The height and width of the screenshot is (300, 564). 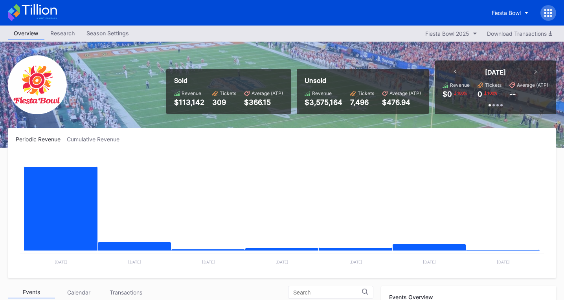 What do you see at coordinates (62, 33) in the screenshot?
I see `div: Research` at bounding box center [62, 33].